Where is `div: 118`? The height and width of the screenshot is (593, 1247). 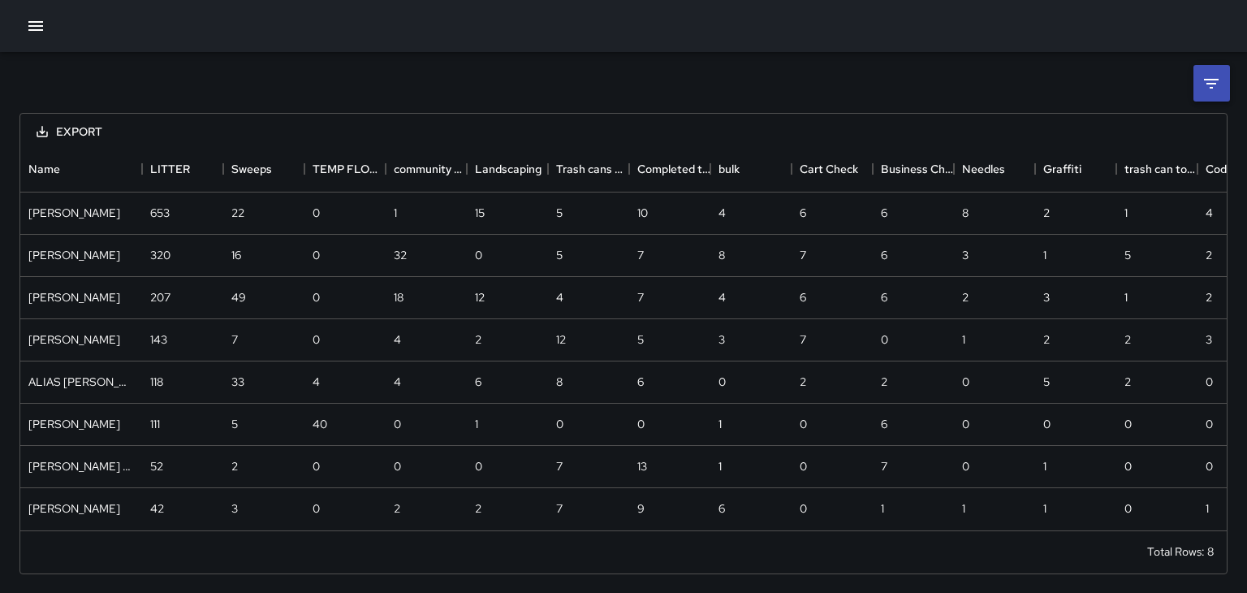
div: 118 is located at coordinates (157, 382).